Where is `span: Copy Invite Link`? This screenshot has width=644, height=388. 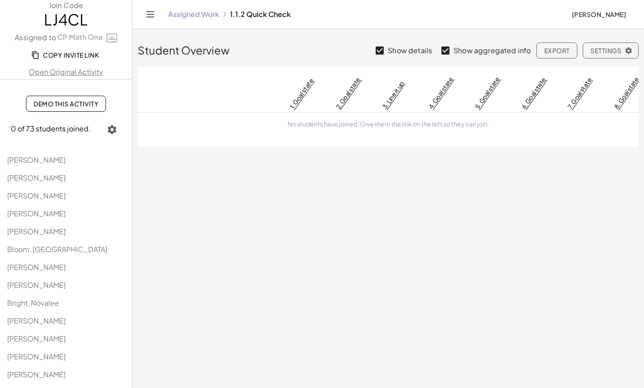
span: Copy Invite Link is located at coordinates (66, 55).